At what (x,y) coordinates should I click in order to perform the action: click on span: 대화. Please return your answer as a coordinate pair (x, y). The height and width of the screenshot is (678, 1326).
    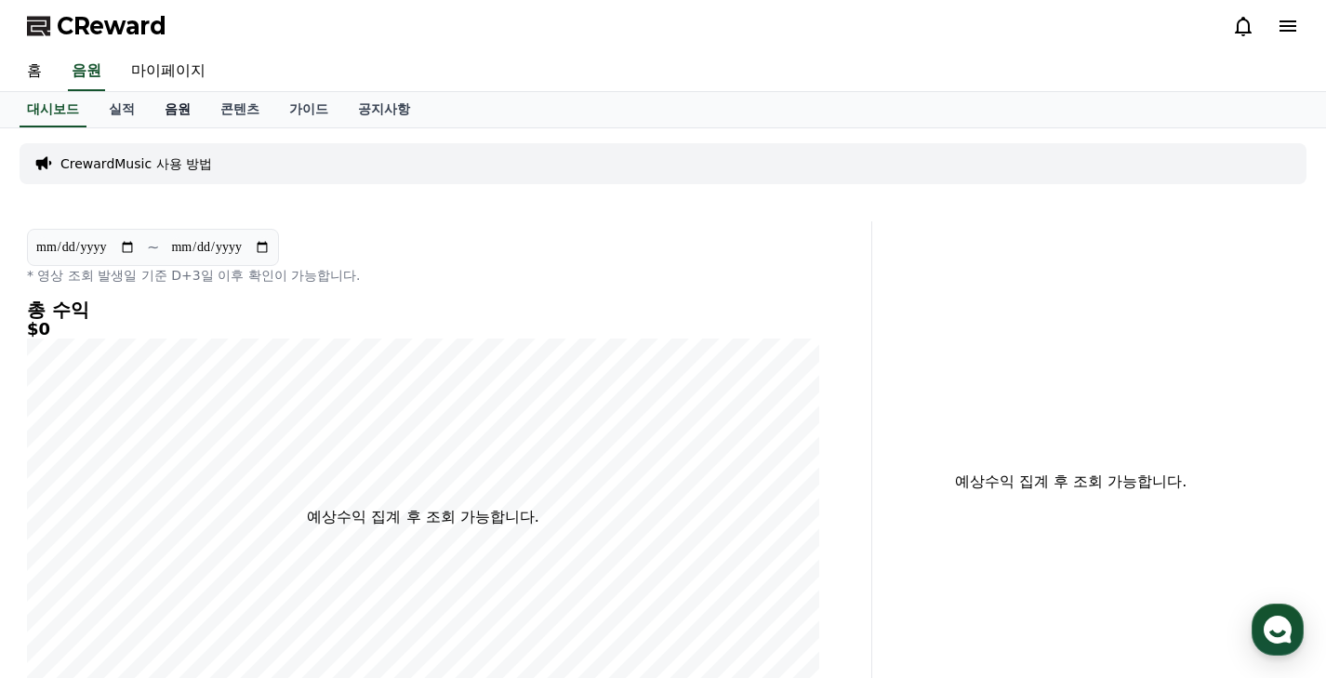
    Looking at the image, I should click on (181, 560).